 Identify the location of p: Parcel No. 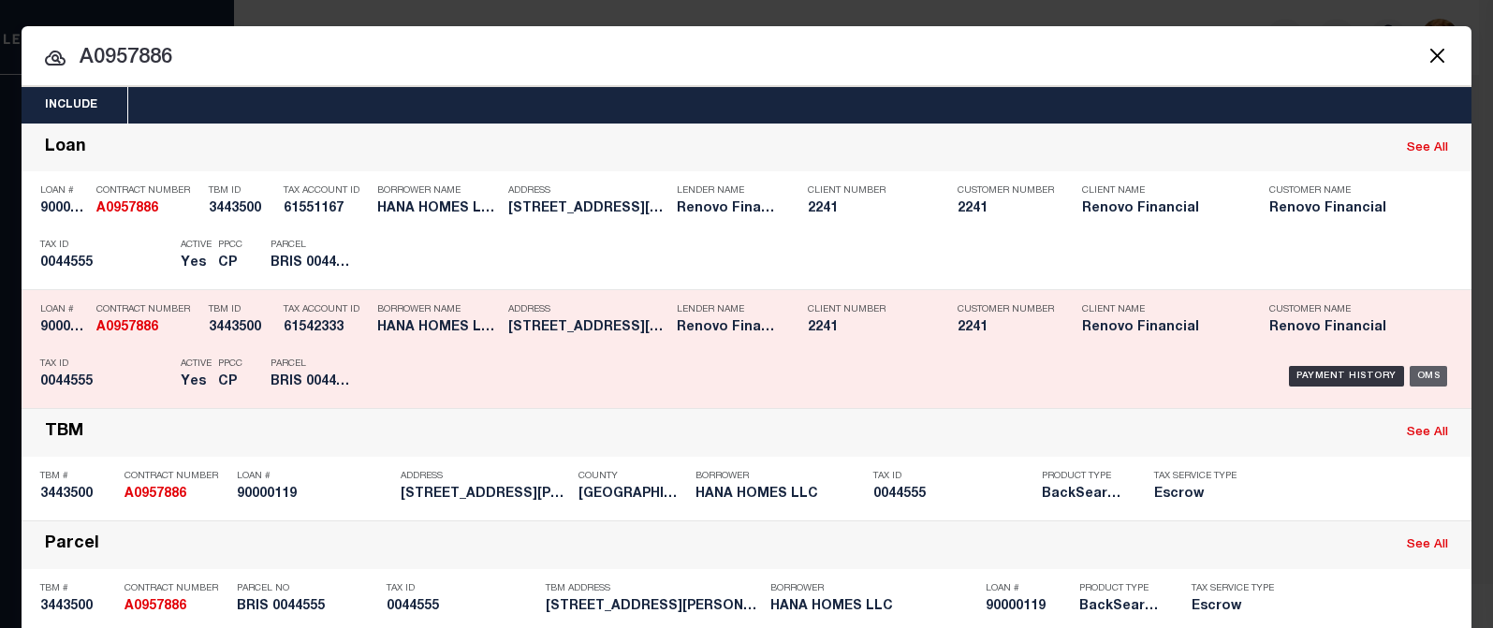
(307, 589).